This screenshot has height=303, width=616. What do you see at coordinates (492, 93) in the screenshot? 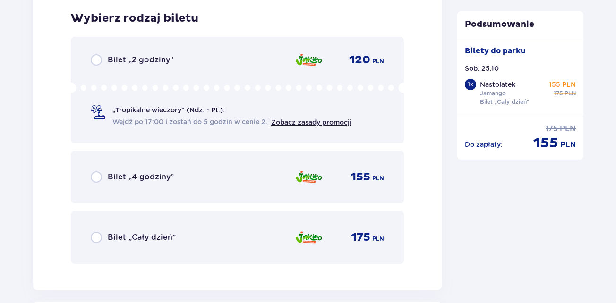
I see `p: Jamango` at bounding box center [492, 93].